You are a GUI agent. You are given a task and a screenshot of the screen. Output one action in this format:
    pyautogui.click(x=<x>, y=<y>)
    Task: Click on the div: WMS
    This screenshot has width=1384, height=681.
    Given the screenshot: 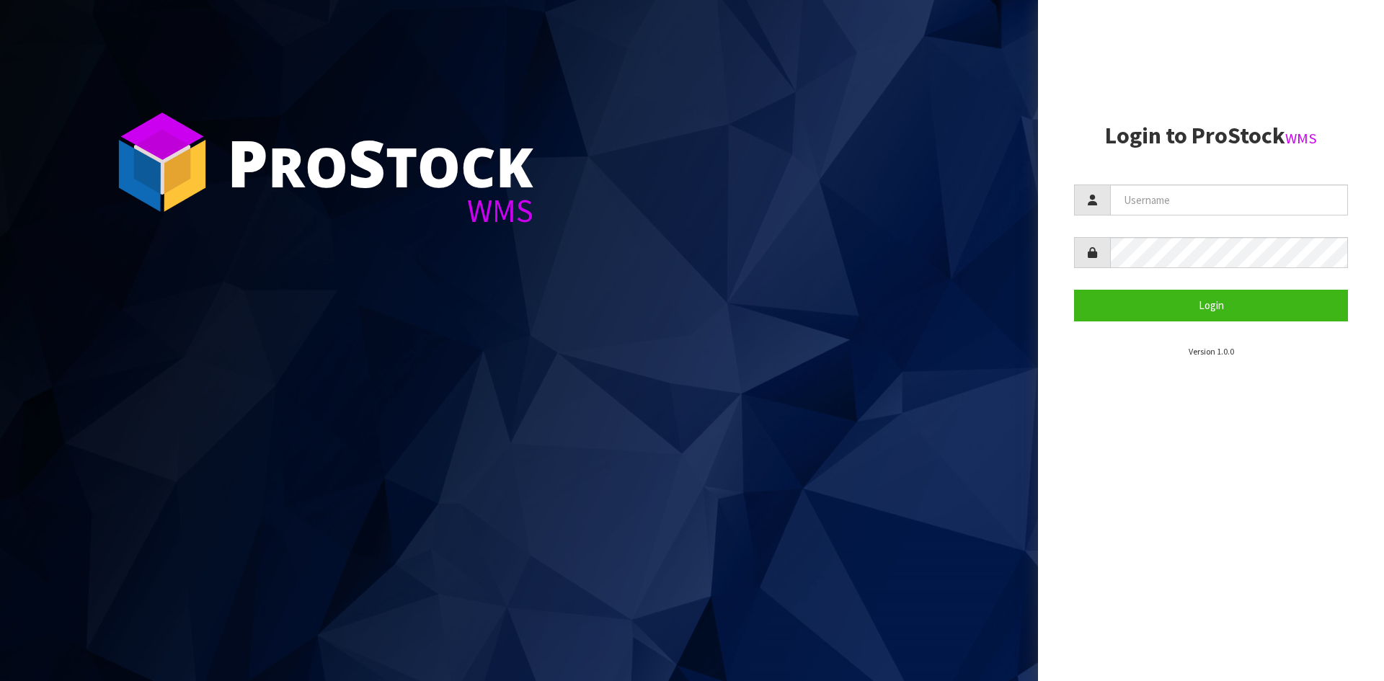 What is the action you would take?
    pyautogui.click(x=380, y=211)
    